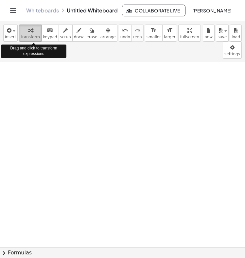  Describe the element at coordinates (222, 37) in the screenshot. I see `span: save` at that location.